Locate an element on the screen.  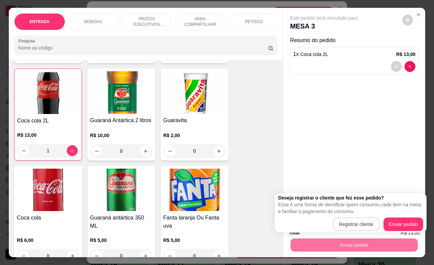
h2: Deseja registrar o cliente que fez esse pedido? is located at coordinates (350, 198).